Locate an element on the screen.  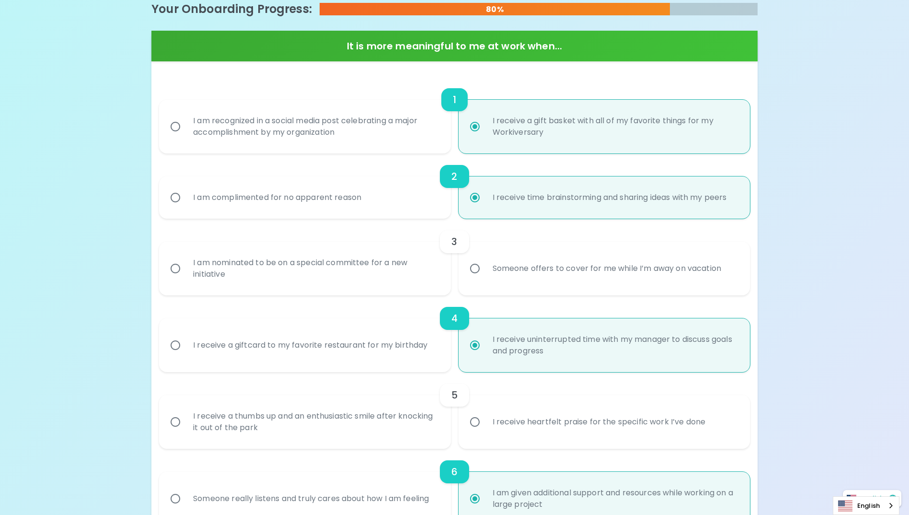
h6: 1 is located at coordinates (454, 100).